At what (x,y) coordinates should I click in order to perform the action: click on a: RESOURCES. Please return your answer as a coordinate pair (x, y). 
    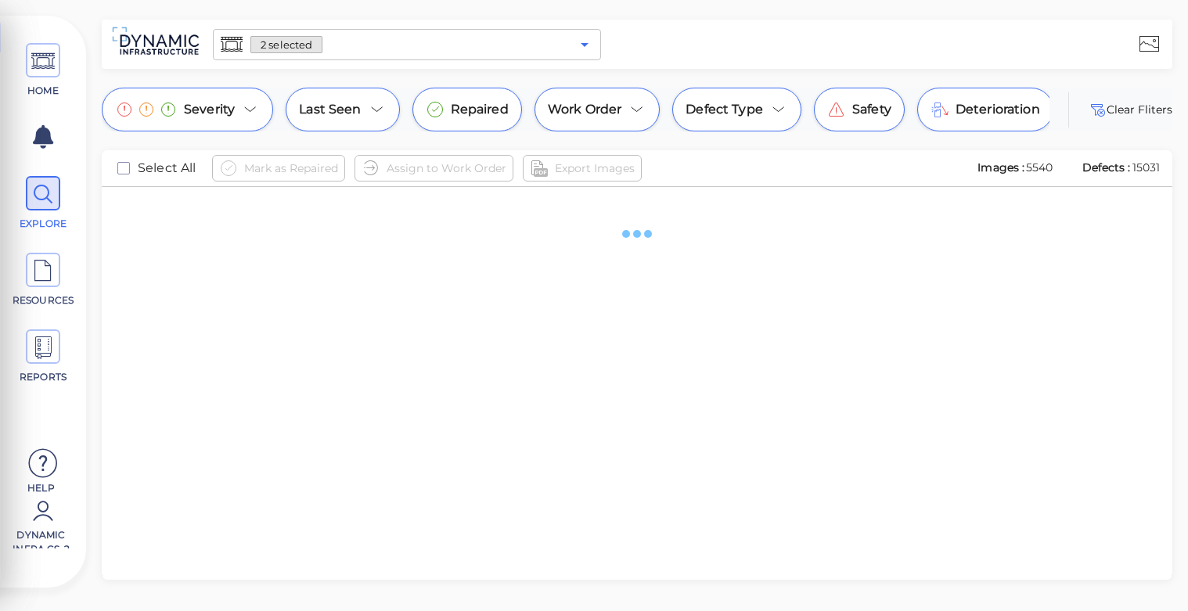
    Looking at the image, I should click on (43, 280).